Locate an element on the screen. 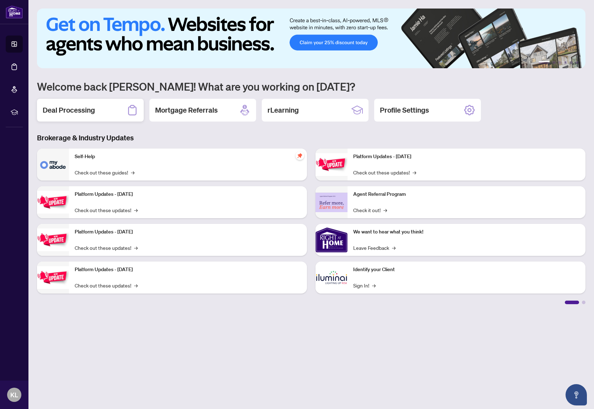  img: Identify your Client is located at coordinates (332, 278).